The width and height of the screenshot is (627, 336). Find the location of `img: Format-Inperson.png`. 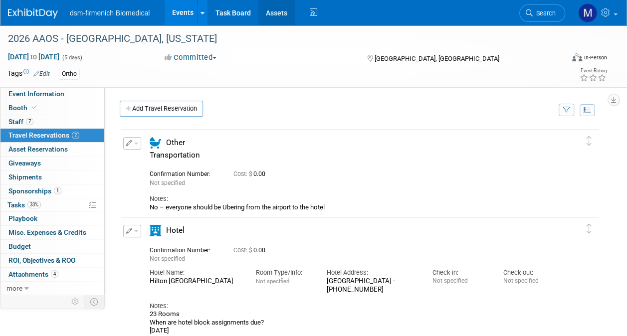

img: Format-Inperson.png is located at coordinates (577, 57).